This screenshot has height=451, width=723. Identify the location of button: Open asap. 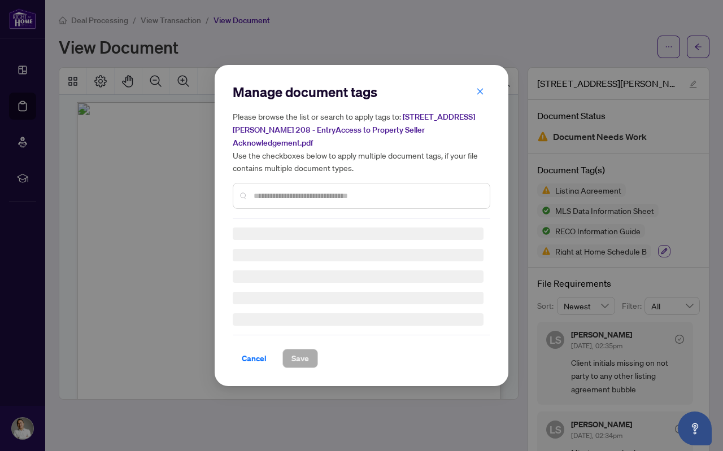
(694, 429).